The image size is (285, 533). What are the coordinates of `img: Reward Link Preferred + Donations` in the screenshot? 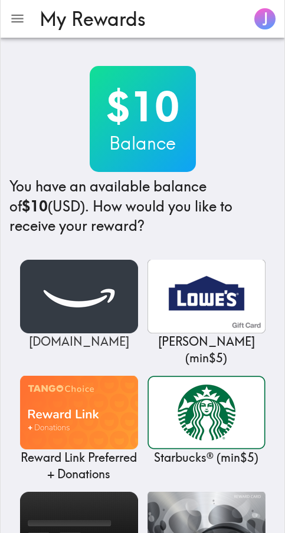 It's located at (79, 413).